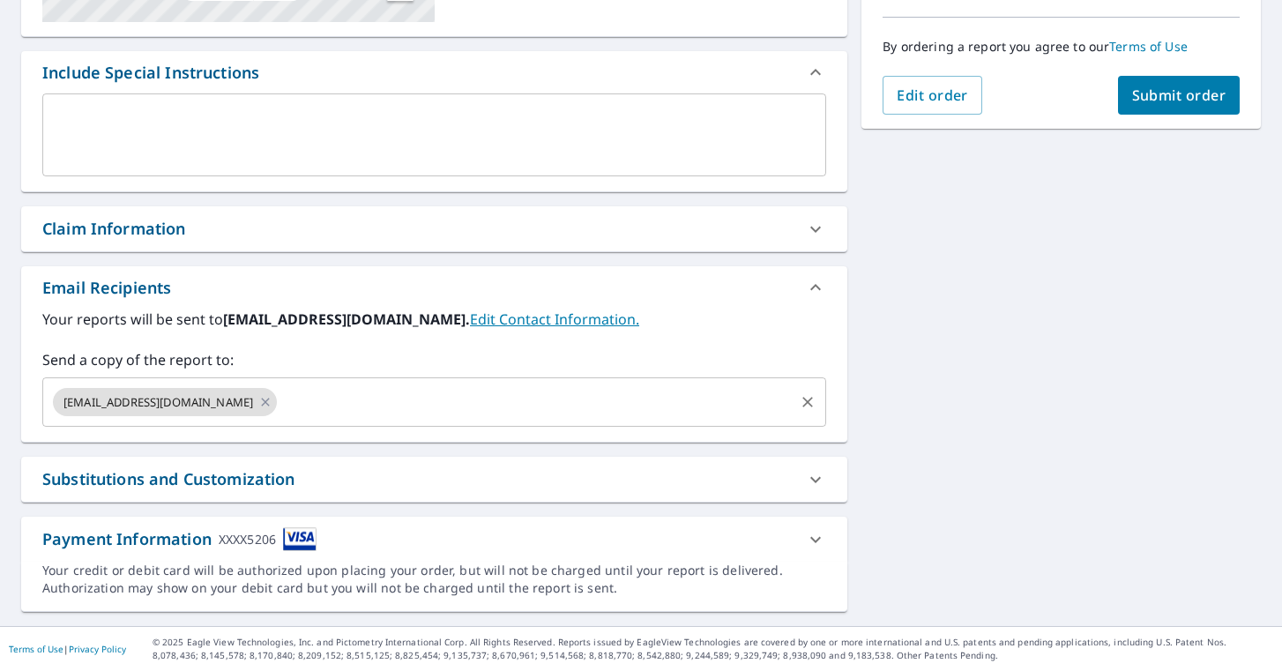 The image size is (1282, 671). What do you see at coordinates (434, 539) in the screenshot?
I see `div: Payment InformationXXXX5206cardImage` at bounding box center [434, 539].